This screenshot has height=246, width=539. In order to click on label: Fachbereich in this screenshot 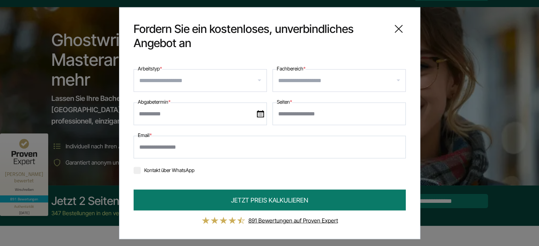, I will do `click(291, 68)`.